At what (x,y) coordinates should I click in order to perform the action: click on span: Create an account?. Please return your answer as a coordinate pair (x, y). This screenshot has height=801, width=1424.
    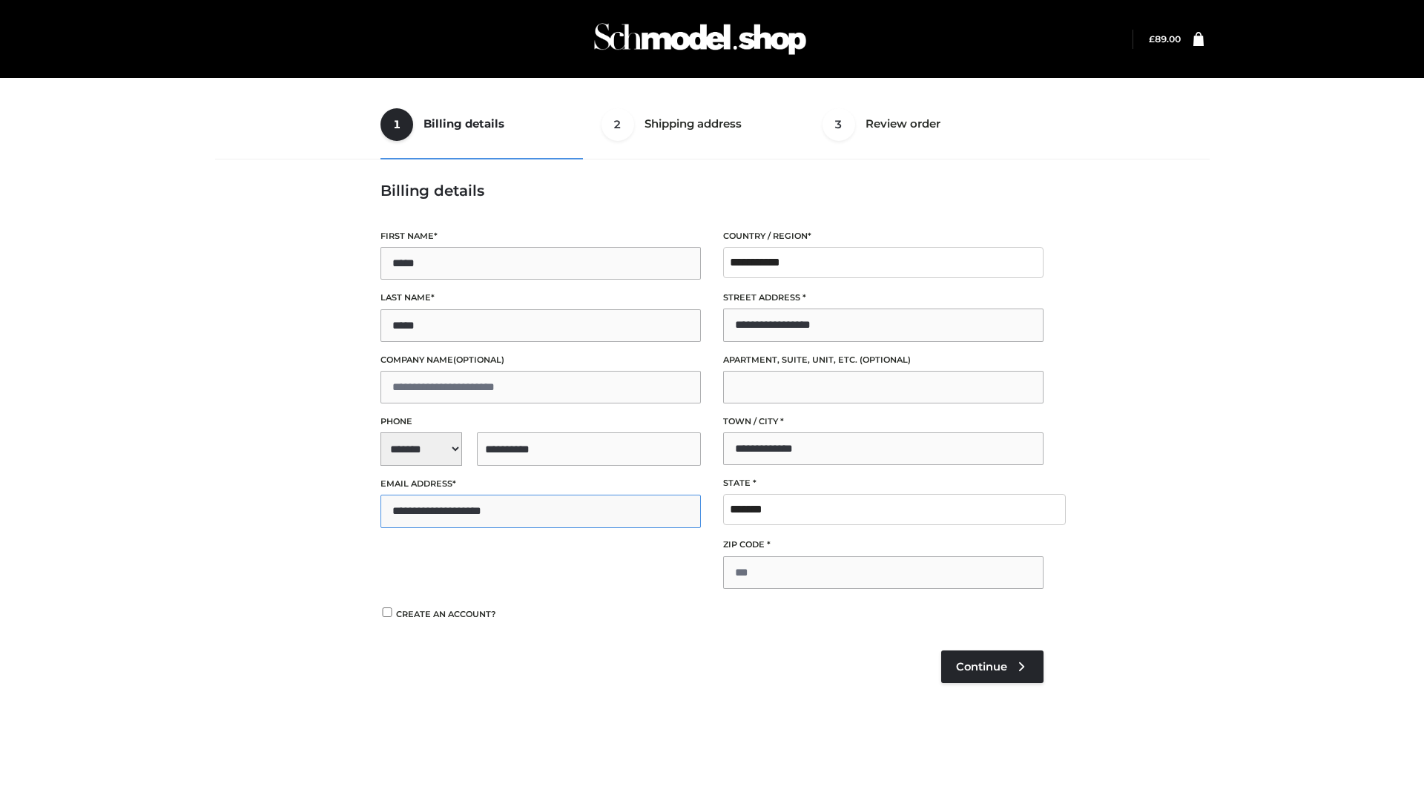
    Looking at the image, I should click on (446, 614).